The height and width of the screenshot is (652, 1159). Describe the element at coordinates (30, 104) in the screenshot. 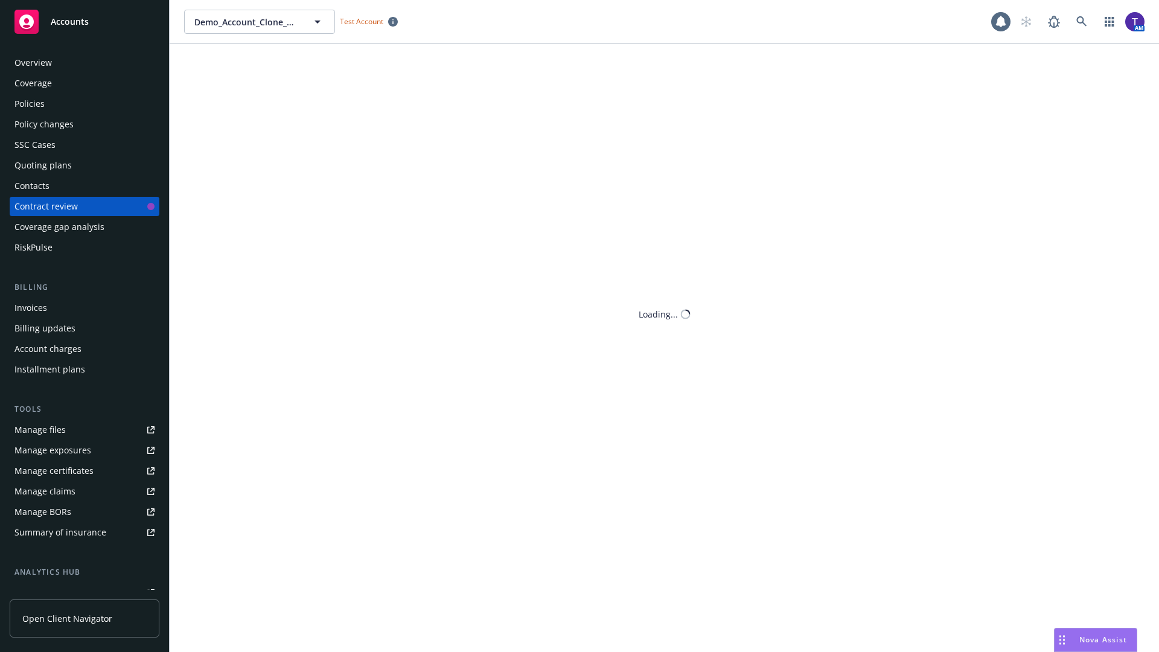

I see `div: Policies` at that location.